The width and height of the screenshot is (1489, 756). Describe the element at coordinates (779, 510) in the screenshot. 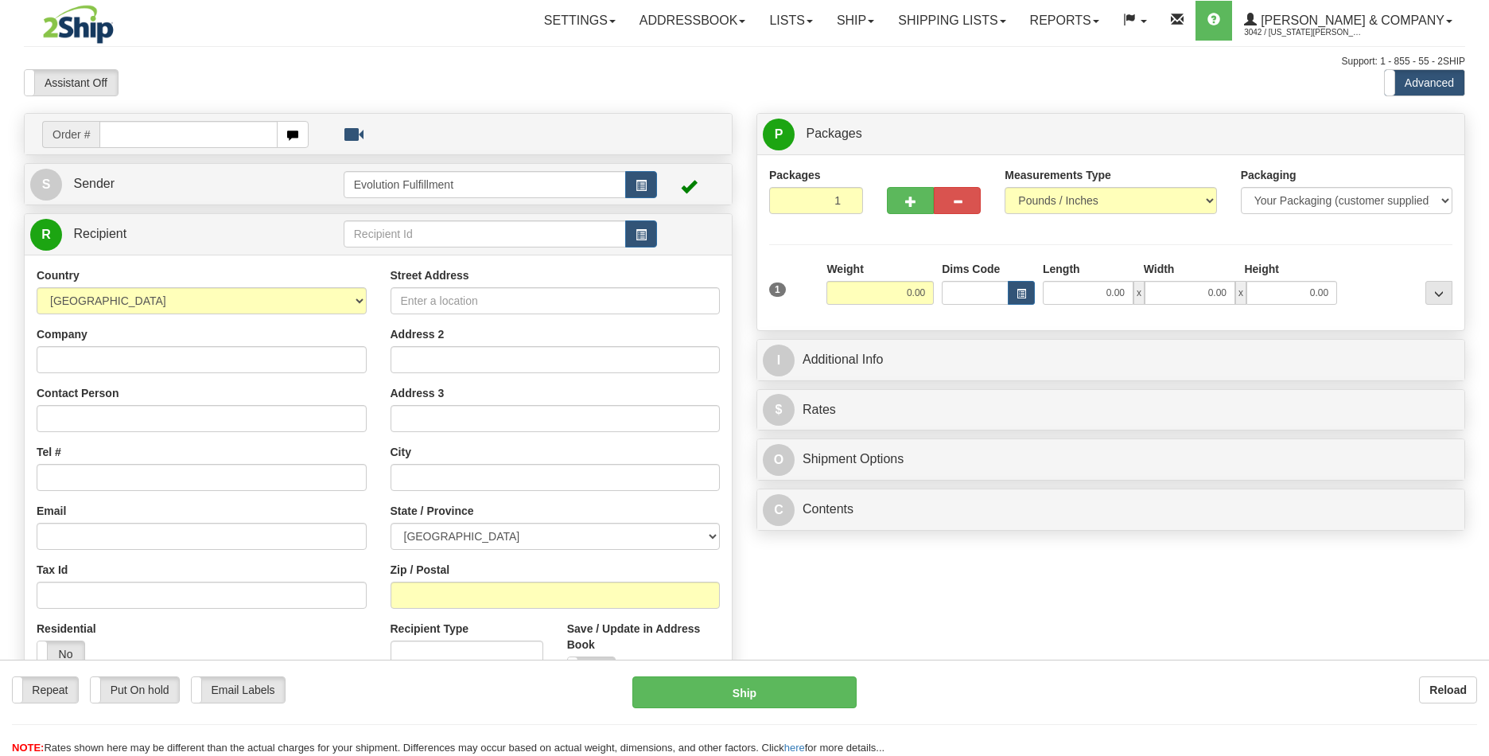

I see `span: C` at that location.